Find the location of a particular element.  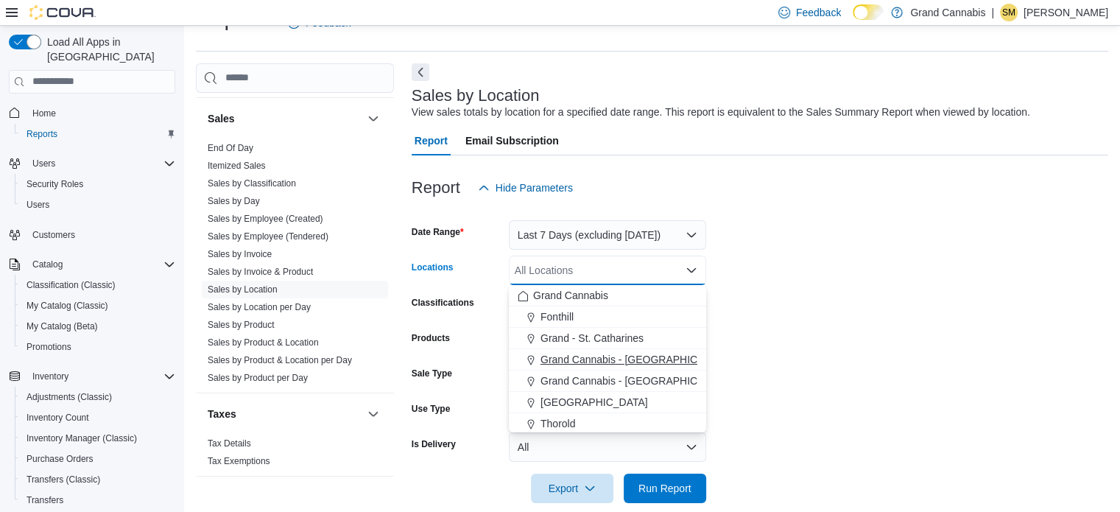

a: My Catalog (Classic) is located at coordinates (67, 306).